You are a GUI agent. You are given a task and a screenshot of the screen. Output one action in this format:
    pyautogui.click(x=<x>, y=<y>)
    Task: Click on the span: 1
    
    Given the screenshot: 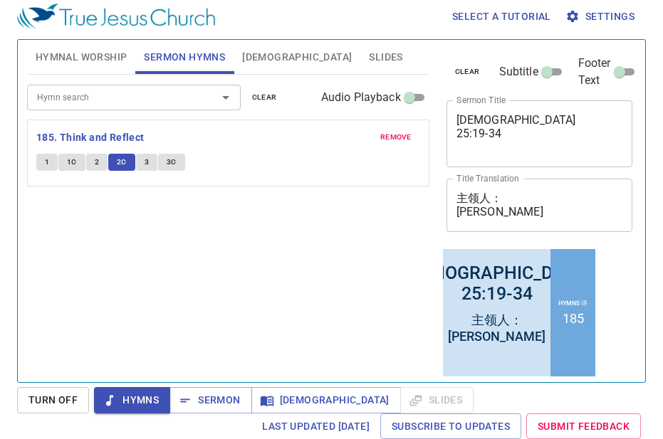 What is the action you would take?
    pyautogui.click(x=47, y=162)
    